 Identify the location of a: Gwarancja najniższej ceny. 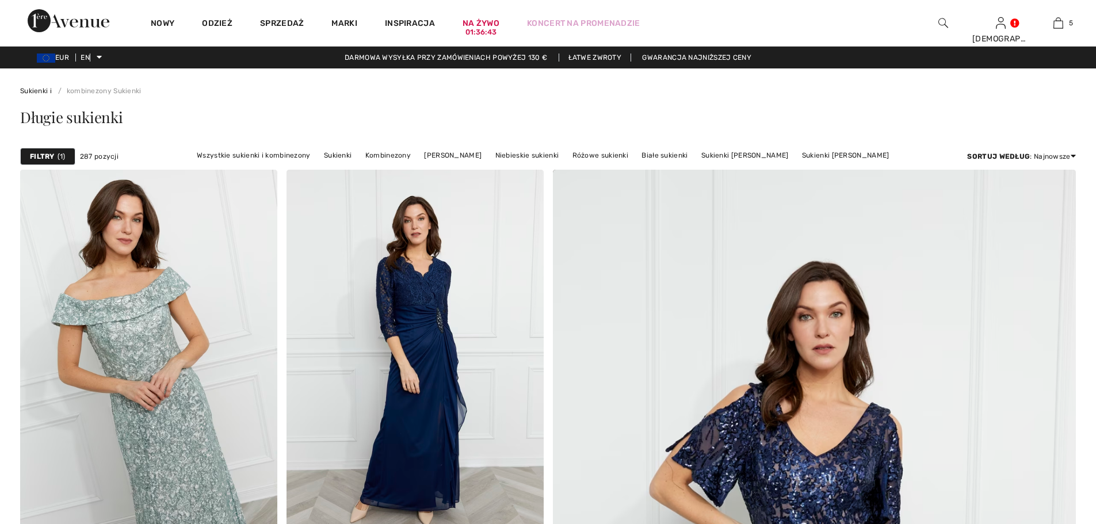
(697, 58).